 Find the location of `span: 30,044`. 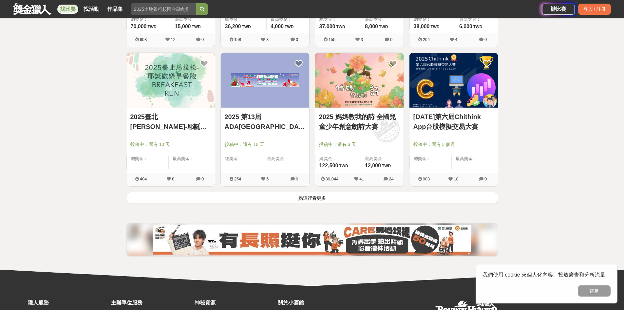

span: 30,044 is located at coordinates (332, 179).